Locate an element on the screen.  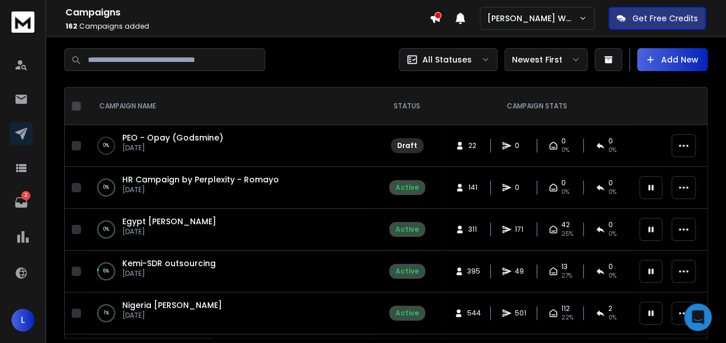
button: Get Free Credits is located at coordinates (657, 18).